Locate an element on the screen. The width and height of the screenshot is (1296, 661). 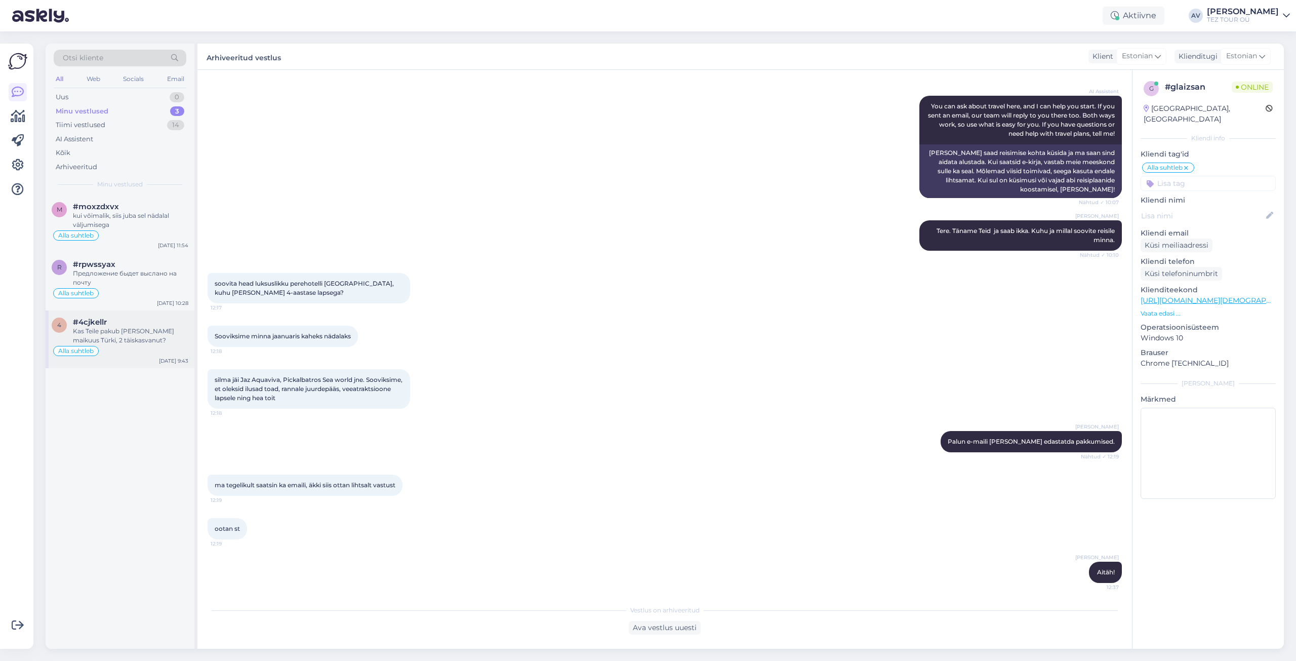
span: Nähtud ✓ 10:10 is located at coordinates (1099, 255).